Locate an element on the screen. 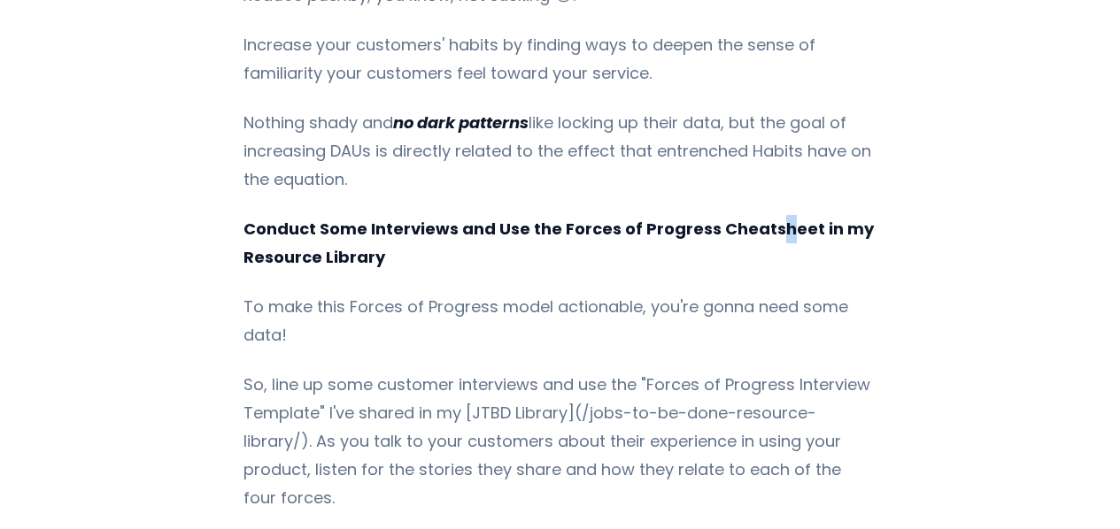 The image size is (1120, 529). em: no dark patterns is located at coordinates (460, 122).